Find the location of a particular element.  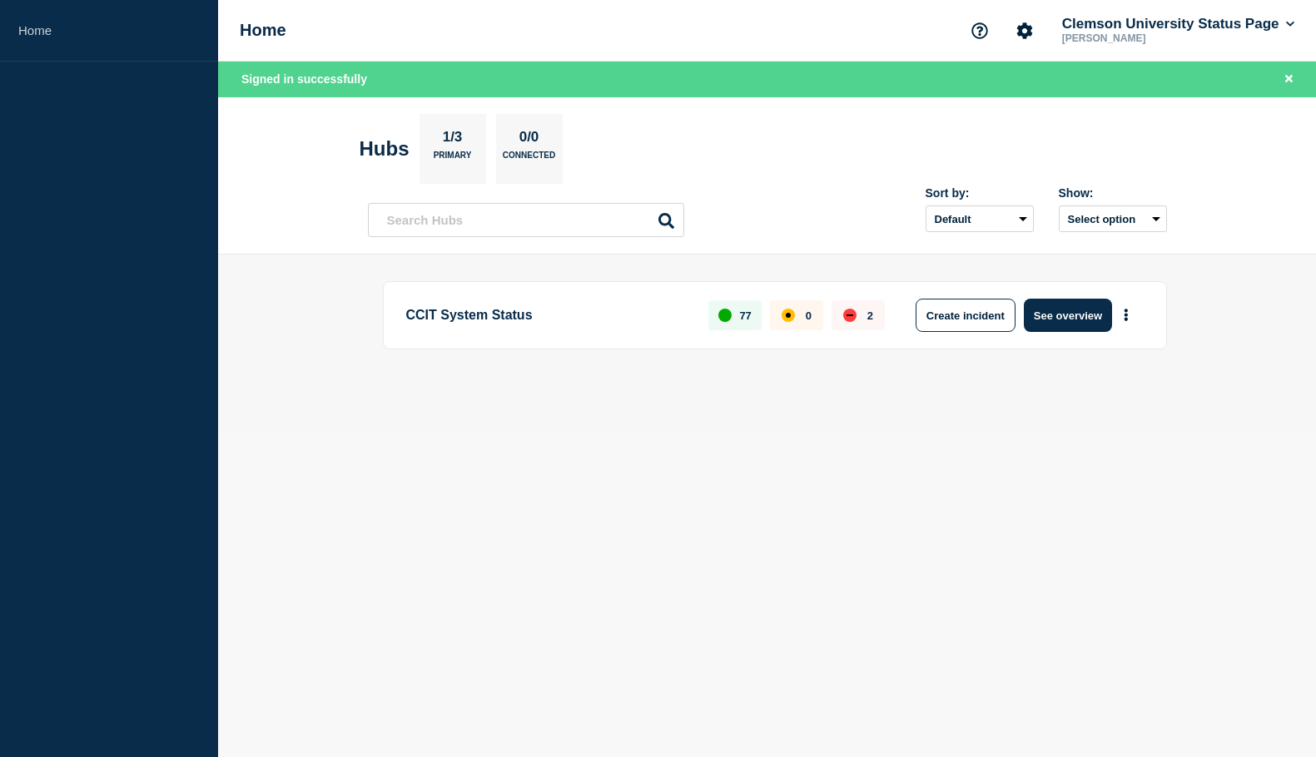

button: See overview is located at coordinates (1068, 315).